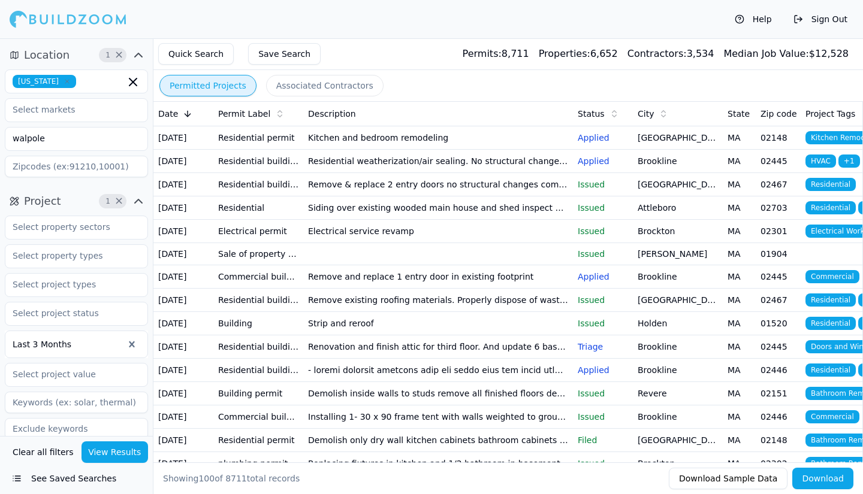  I want to click on td: Strip and reroof, so click(438, 323).